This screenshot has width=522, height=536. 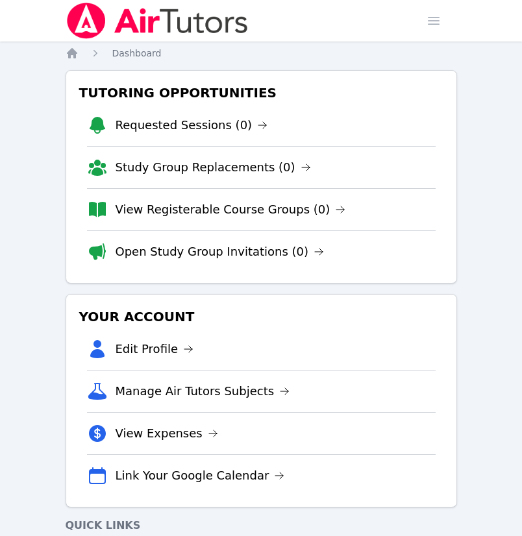 What do you see at coordinates (200, 476) in the screenshot?
I see `a: Link Your Google Calendar` at bounding box center [200, 476].